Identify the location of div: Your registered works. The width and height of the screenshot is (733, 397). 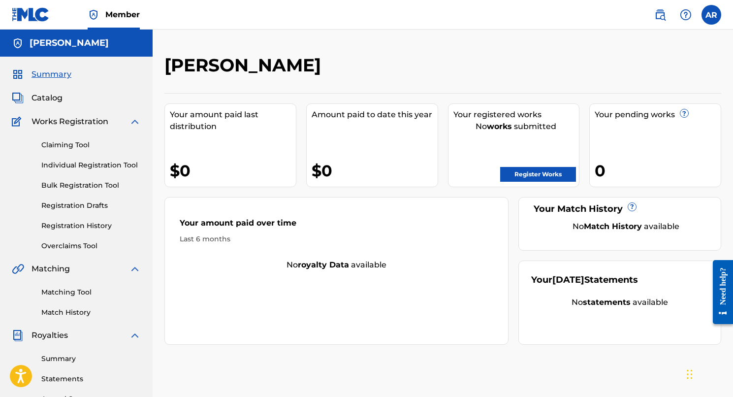
(517, 115).